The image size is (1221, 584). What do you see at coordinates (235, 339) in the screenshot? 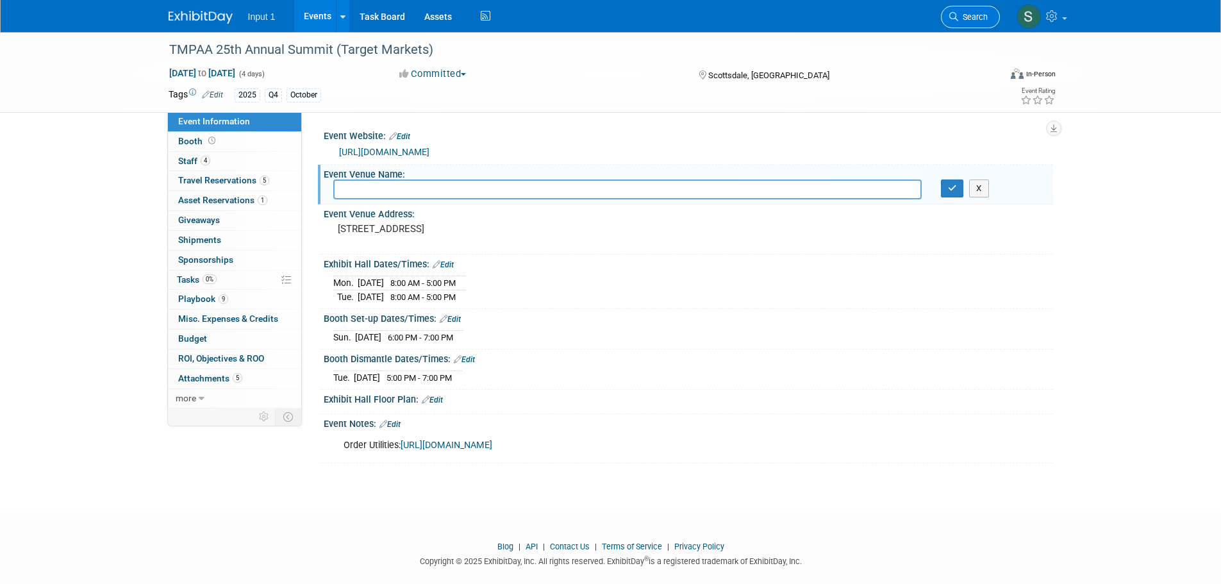
I see `a: Budget` at bounding box center [235, 339].